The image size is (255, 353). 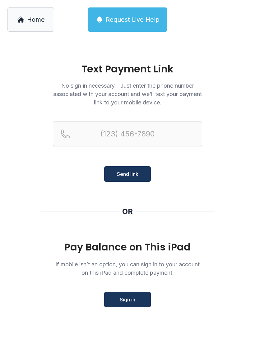 I want to click on span: Request Live Help, so click(x=132, y=20).